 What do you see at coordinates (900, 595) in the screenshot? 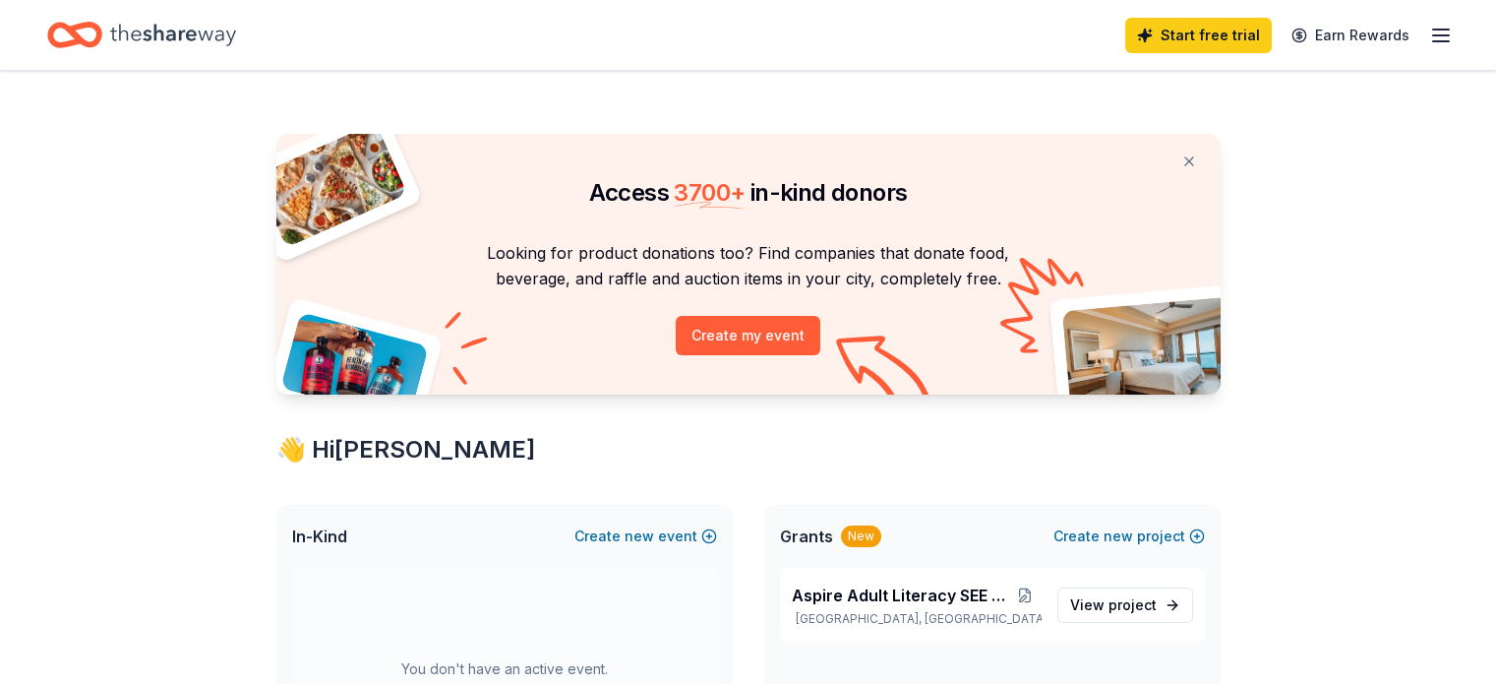
I see `span: Aspire Adult Literacy SEE Program` at bounding box center [900, 595].